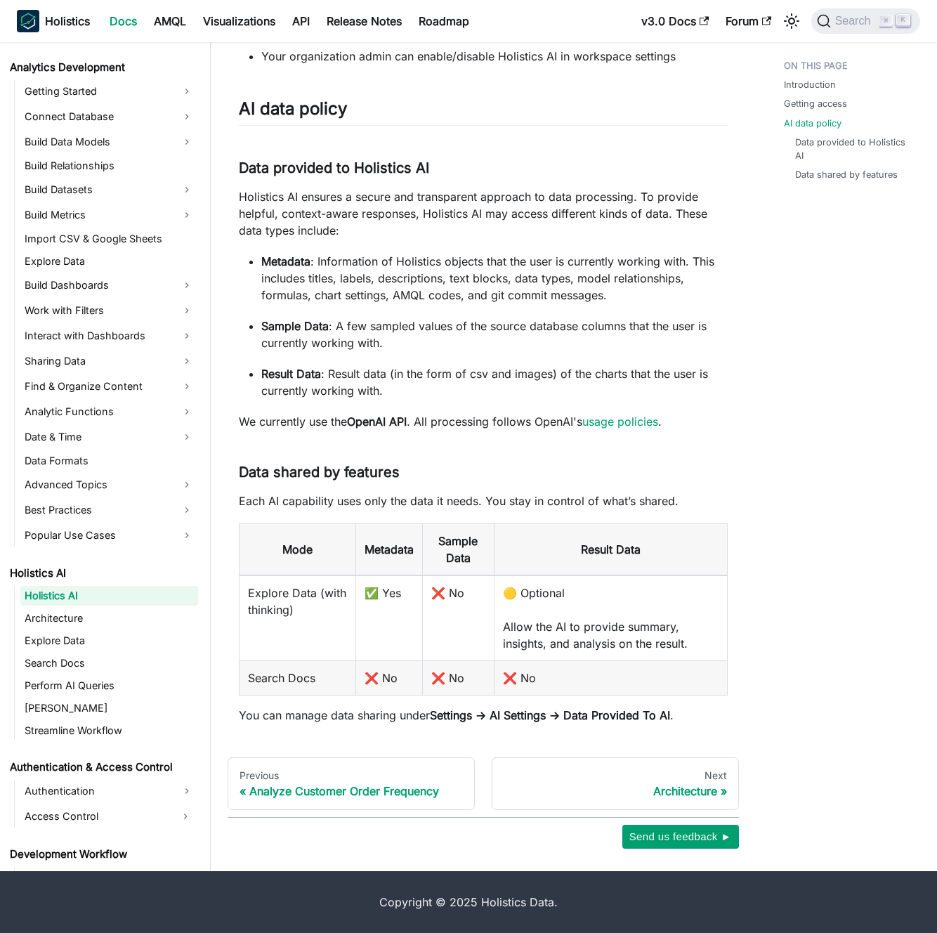 This screenshot has width=937, height=933. I want to click on strong: Sample Data, so click(295, 326).